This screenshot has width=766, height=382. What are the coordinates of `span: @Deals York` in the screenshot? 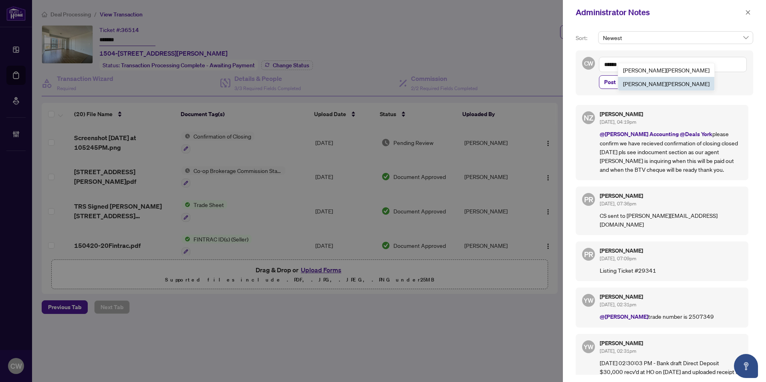 It's located at (696, 134).